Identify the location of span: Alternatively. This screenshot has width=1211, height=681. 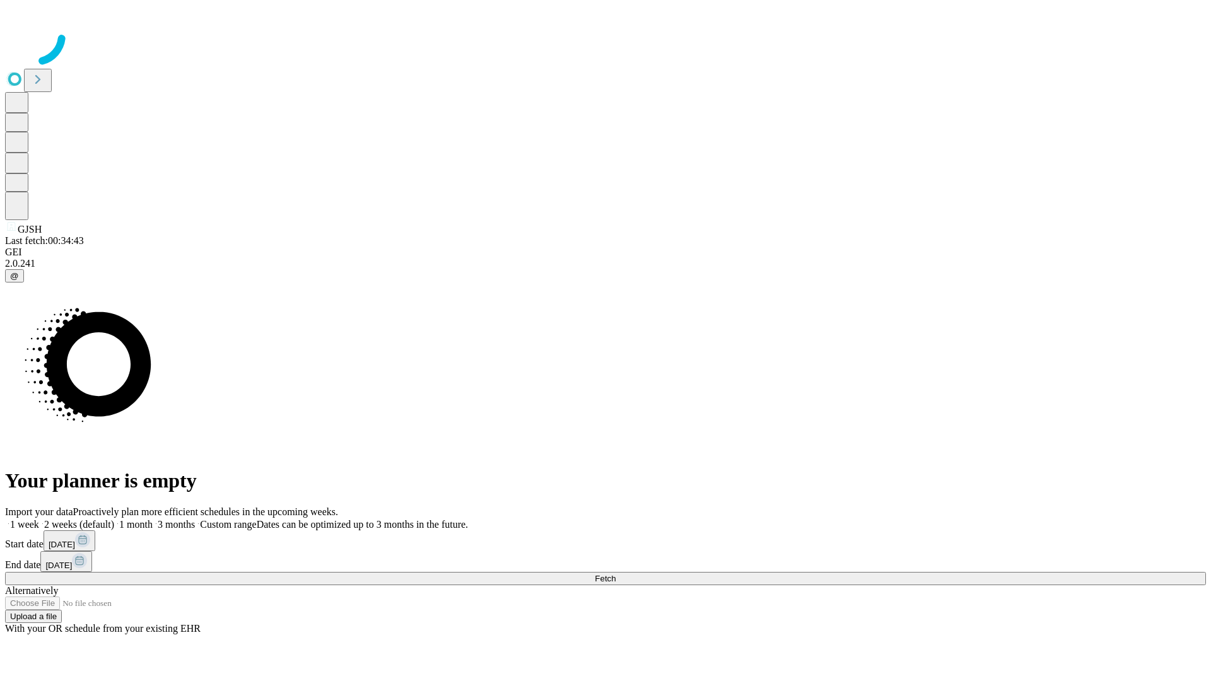
(32, 590).